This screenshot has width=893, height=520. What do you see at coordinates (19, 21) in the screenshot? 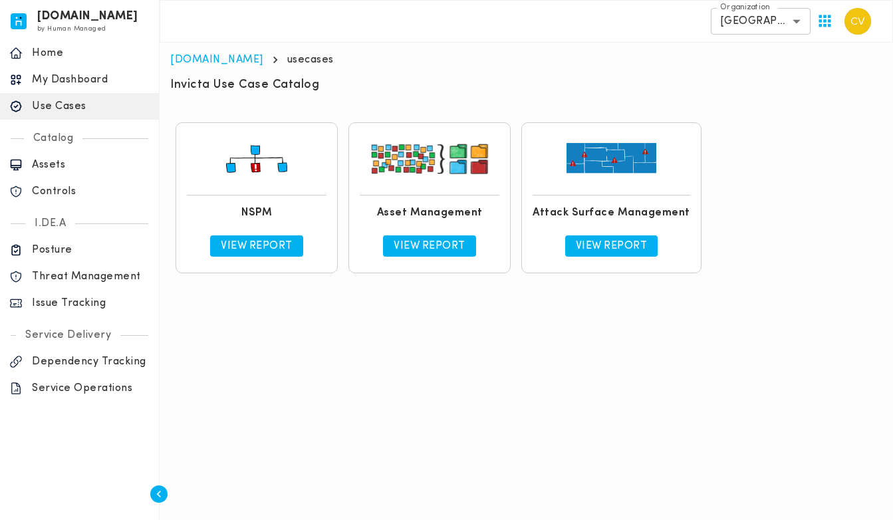
I see `img: invicta.io` at bounding box center [19, 21].